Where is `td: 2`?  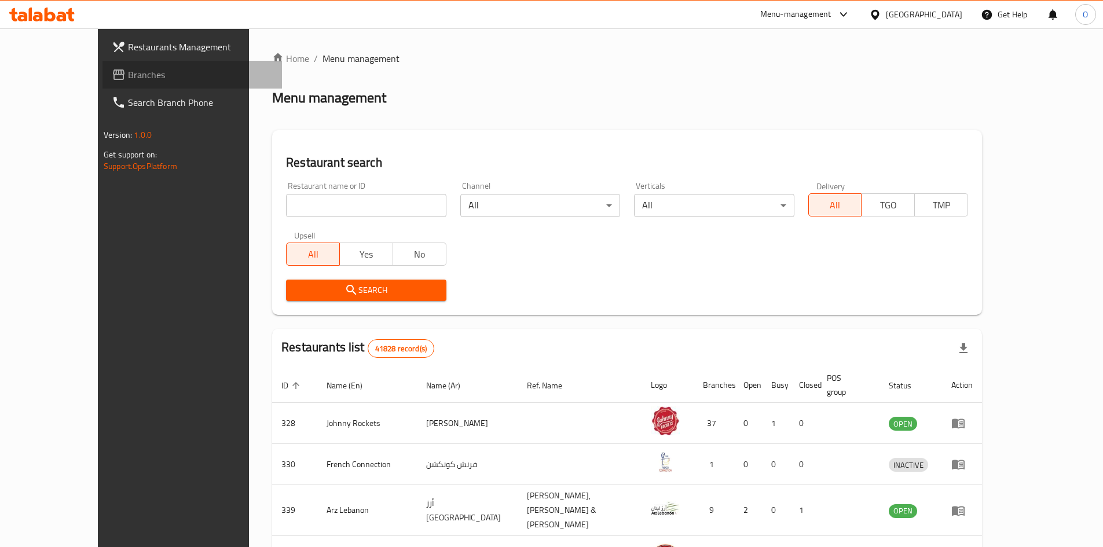
td: 2 is located at coordinates (748, 511).